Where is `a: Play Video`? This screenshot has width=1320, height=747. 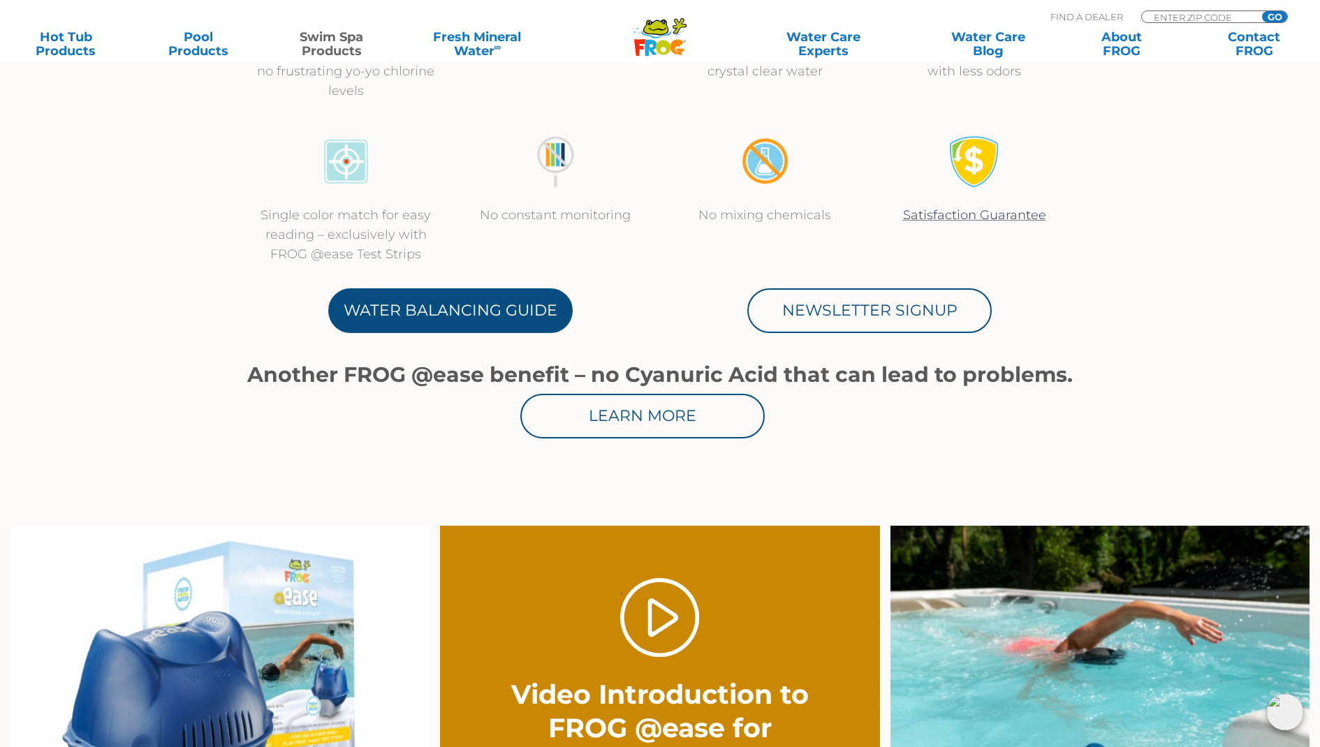
a: Play Video is located at coordinates (659, 618).